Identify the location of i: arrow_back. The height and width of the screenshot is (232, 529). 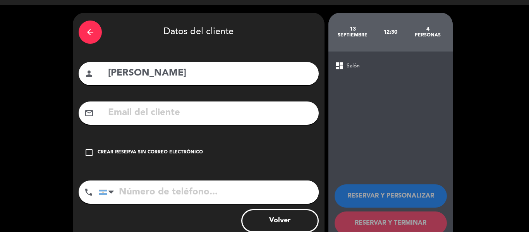
(90, 32).